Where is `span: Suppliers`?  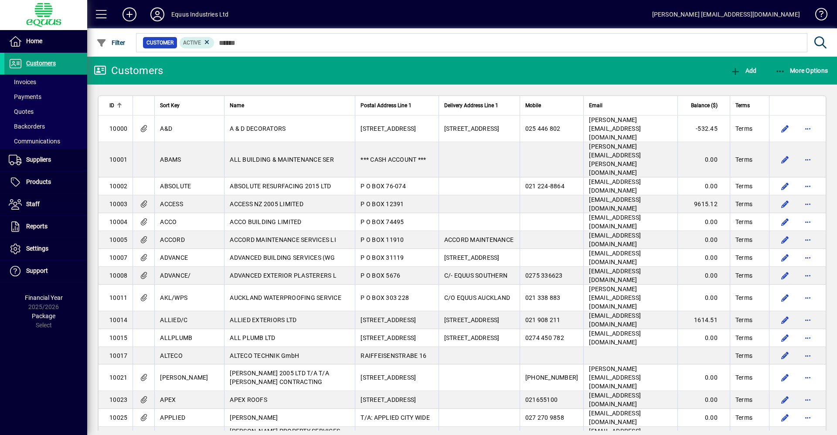
span: Suppliers is located at coordinates (38, 160).